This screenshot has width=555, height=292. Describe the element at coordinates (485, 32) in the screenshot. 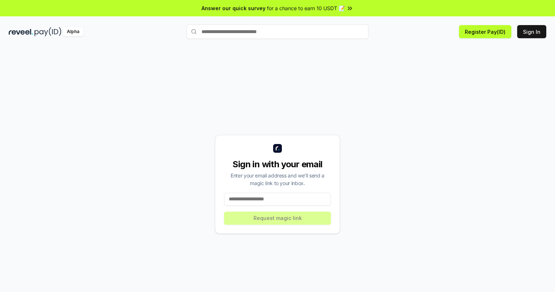

I see `button: Register Pay(ID)` at that location.